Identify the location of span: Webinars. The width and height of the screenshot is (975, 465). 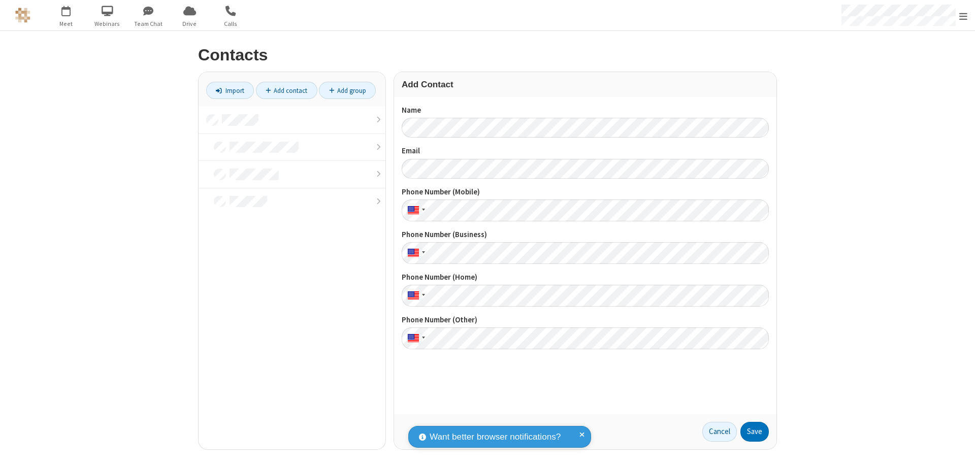
(107, 24).